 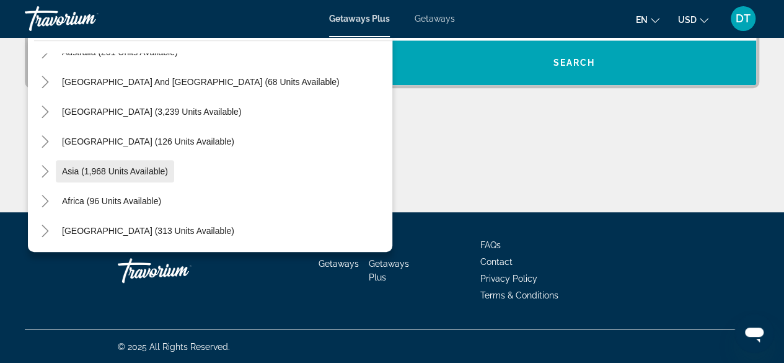 What do you see at coordinates (45, 231) in the screenshot?
I see `button: Toggle Middle East (313 units available)` at bounding box center [45, 231].